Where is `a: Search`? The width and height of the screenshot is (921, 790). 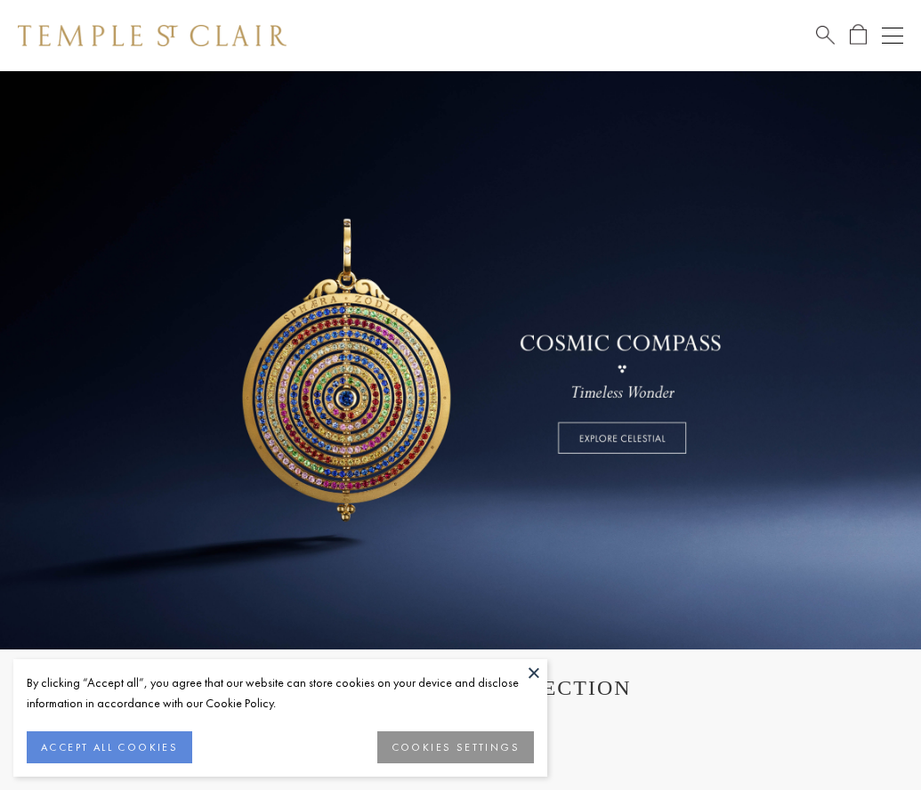 a: Search is located at coordinates (825, 35).